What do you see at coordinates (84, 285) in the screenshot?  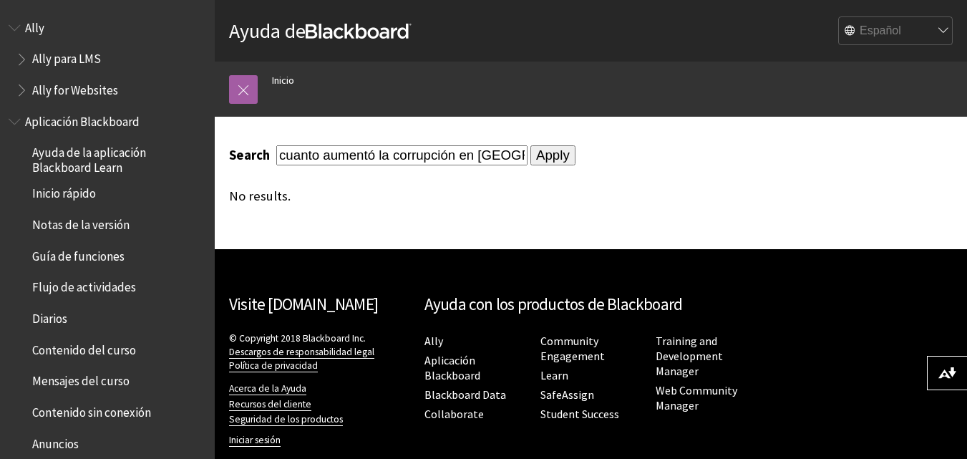 I see `span: Flujo de actividades` at bounding box center [84, 285].